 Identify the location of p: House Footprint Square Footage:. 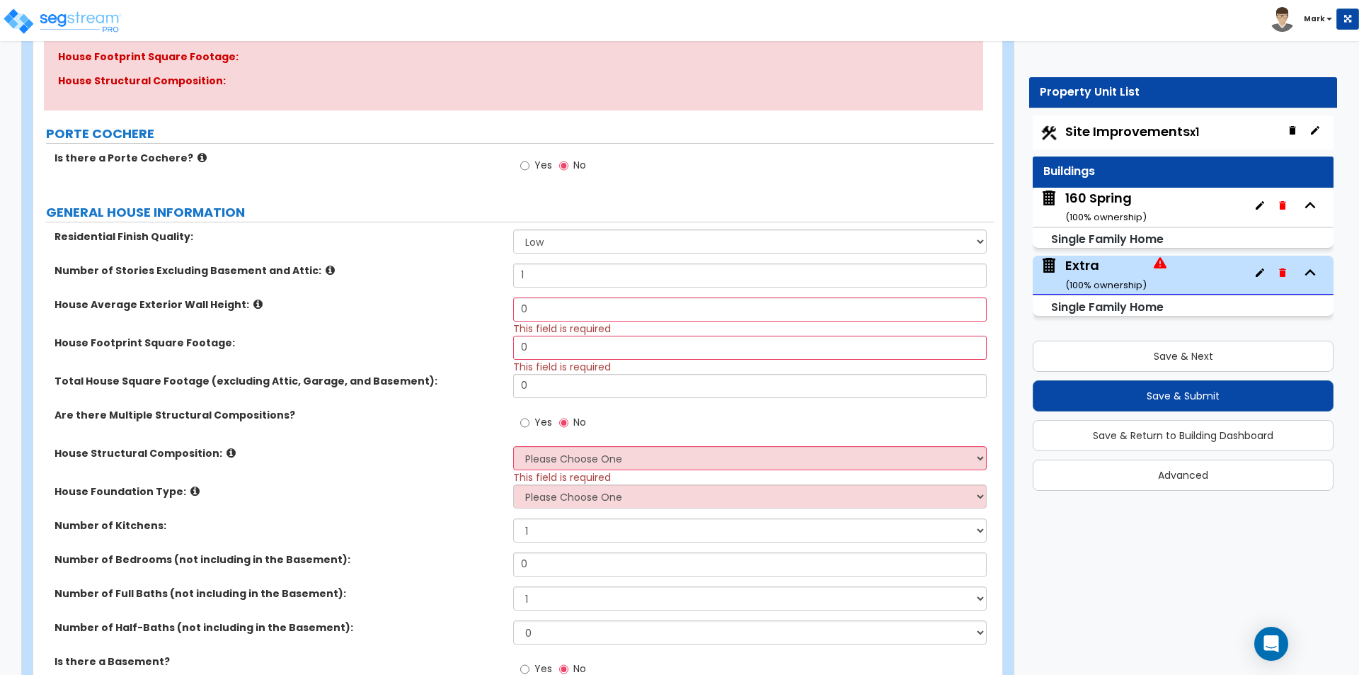
(513, 57).